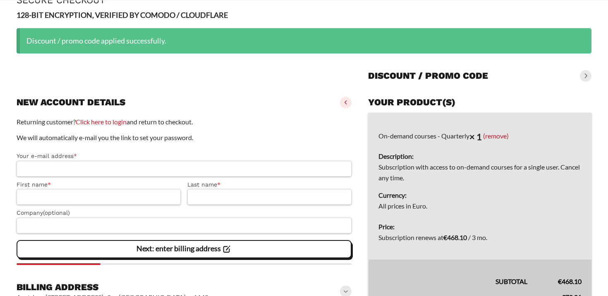 This screenshot has width=608, height=296. Describe the element at coordinates (184, 212) in the screenshot. I see `label: Company` at that location.